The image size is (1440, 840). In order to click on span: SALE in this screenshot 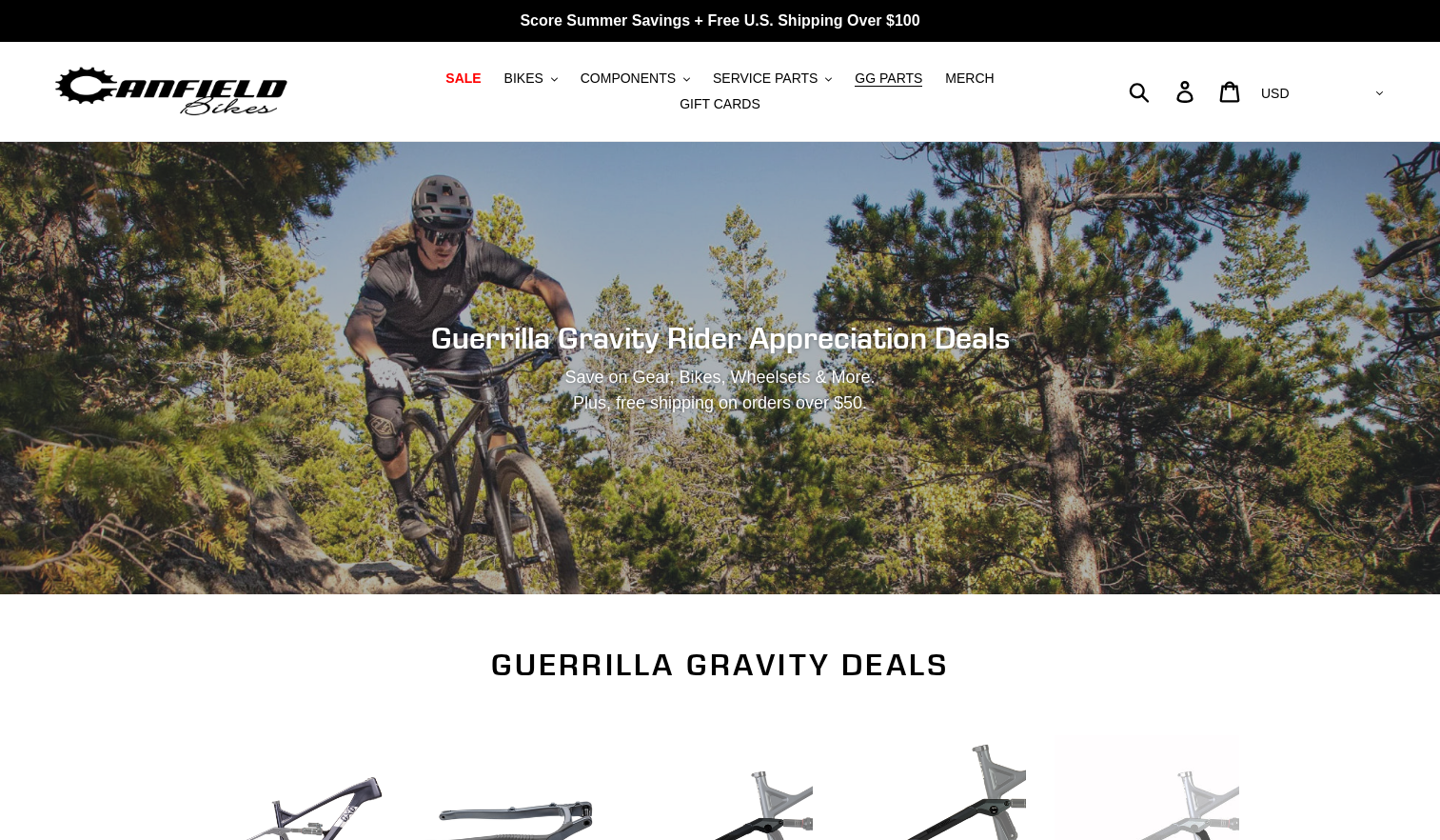, I will do `click(462, 78)`.